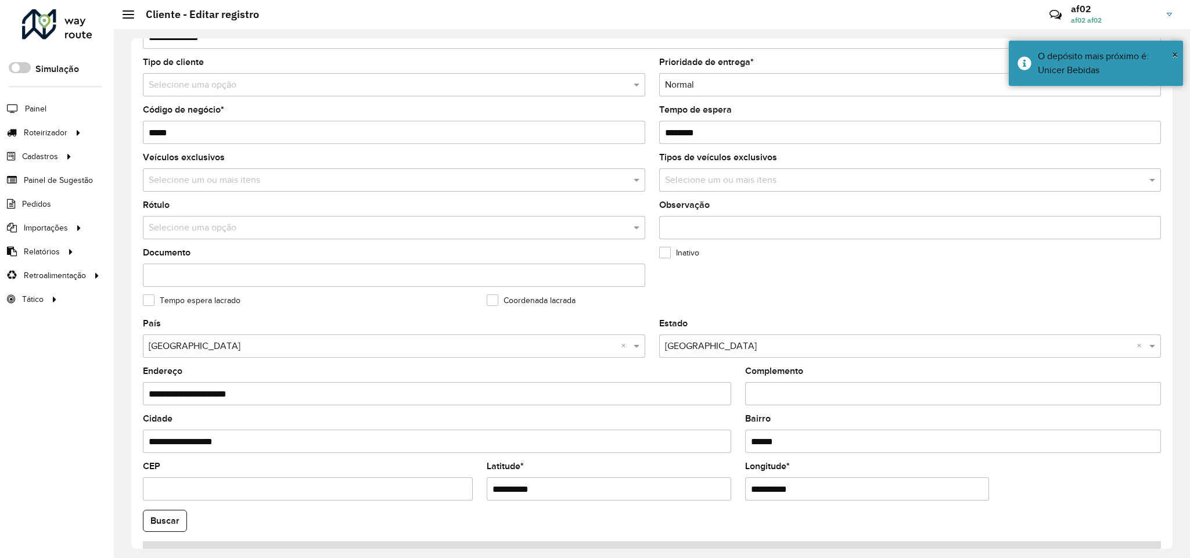 Image resolution: width=1190 pixels, height=558 pixels. What do you see at coordinates (33, 299) in the screenshot?
I see `span: Tático` at bounding box center [33, 299].